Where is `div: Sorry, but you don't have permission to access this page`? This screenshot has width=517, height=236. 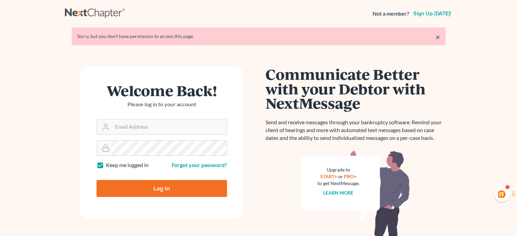
div: Sorry, but you don't have permission to access this page is located at coordinates (259, 36).